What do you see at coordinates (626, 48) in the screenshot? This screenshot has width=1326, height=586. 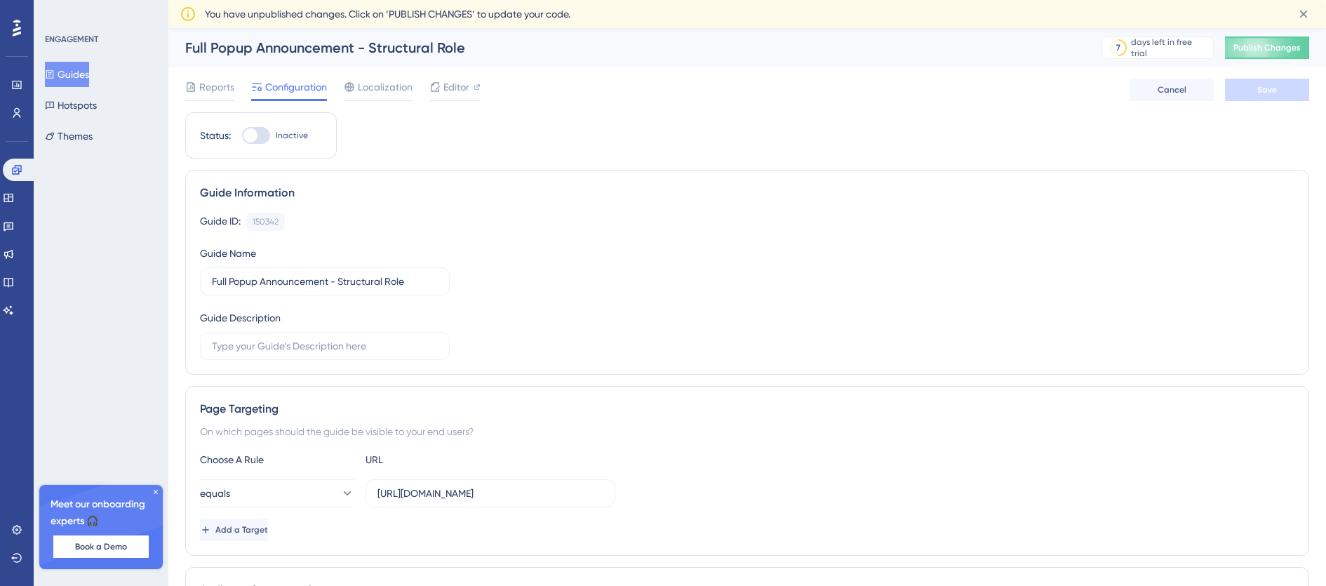 I see `div: Full Popup Announcement - Structural Role` at bounding box center [626, 48].